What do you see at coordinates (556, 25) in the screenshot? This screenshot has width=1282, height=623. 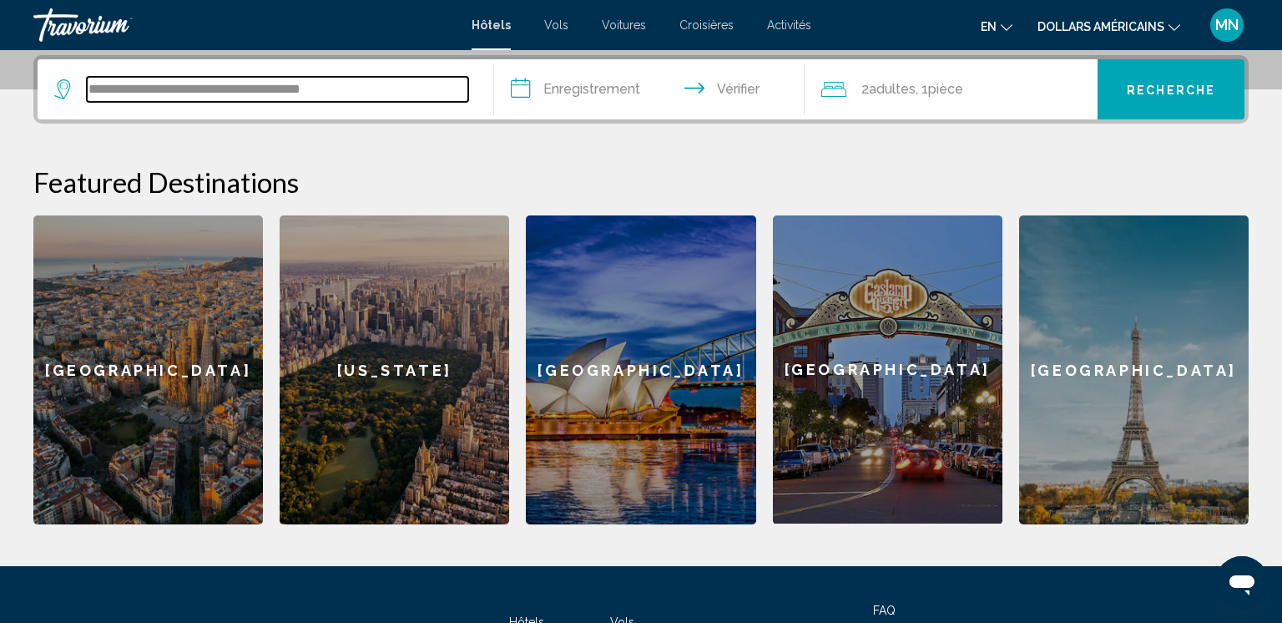 I see `font: Vols` at bounding box center [556, 25].